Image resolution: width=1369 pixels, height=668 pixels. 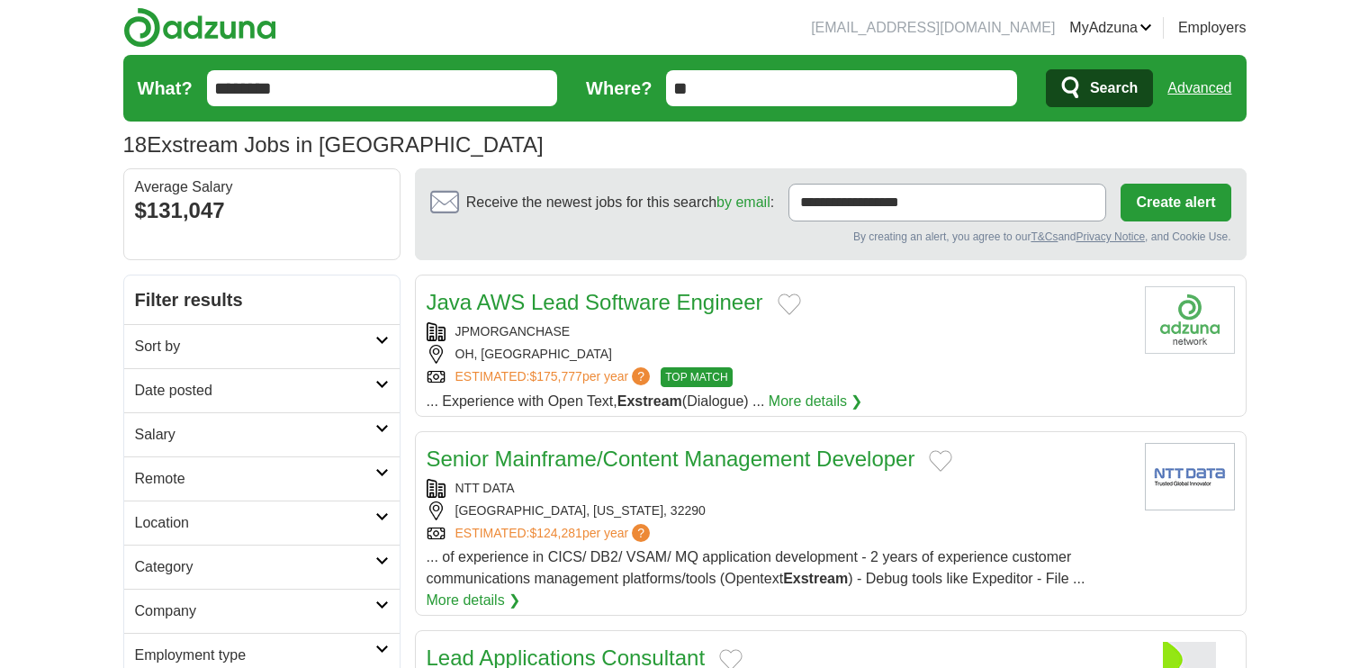 What do you see at coordinates (1213, 28) in the screenshot?
I see `a: Employers` at bounding box center [1213, 28].